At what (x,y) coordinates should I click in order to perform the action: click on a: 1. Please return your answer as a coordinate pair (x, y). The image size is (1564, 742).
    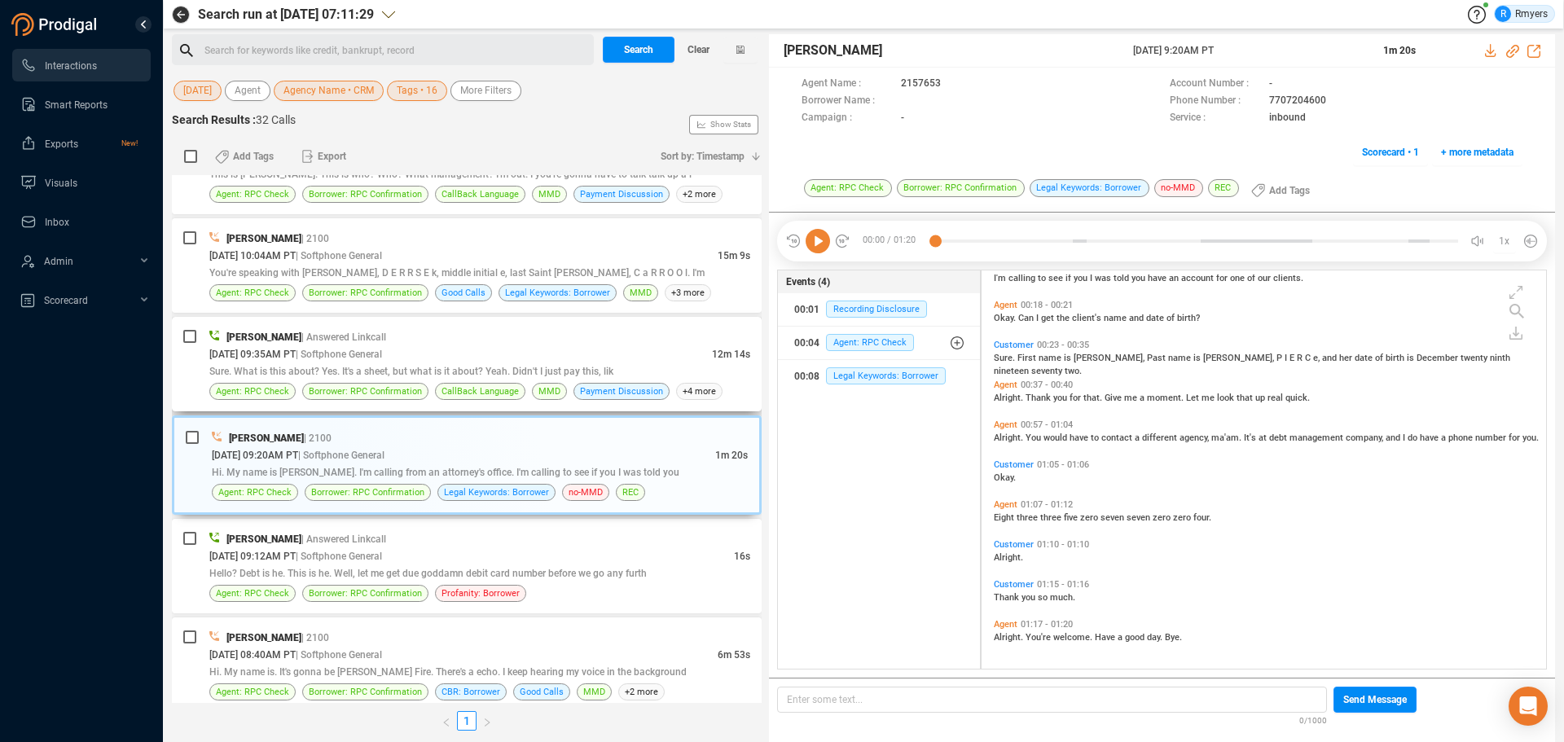
    Looking at the image, I should click on (467, 721).